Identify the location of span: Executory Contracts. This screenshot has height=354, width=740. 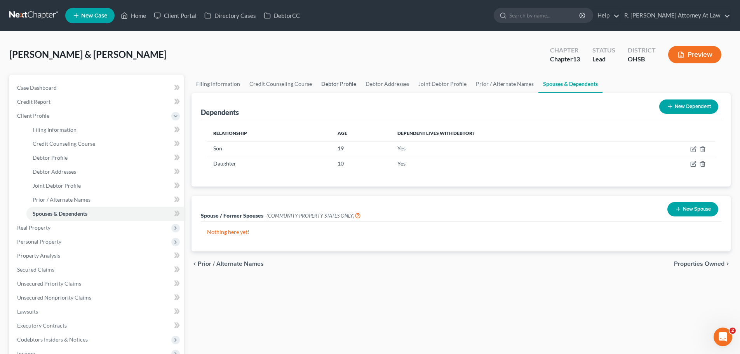
(42, 325).